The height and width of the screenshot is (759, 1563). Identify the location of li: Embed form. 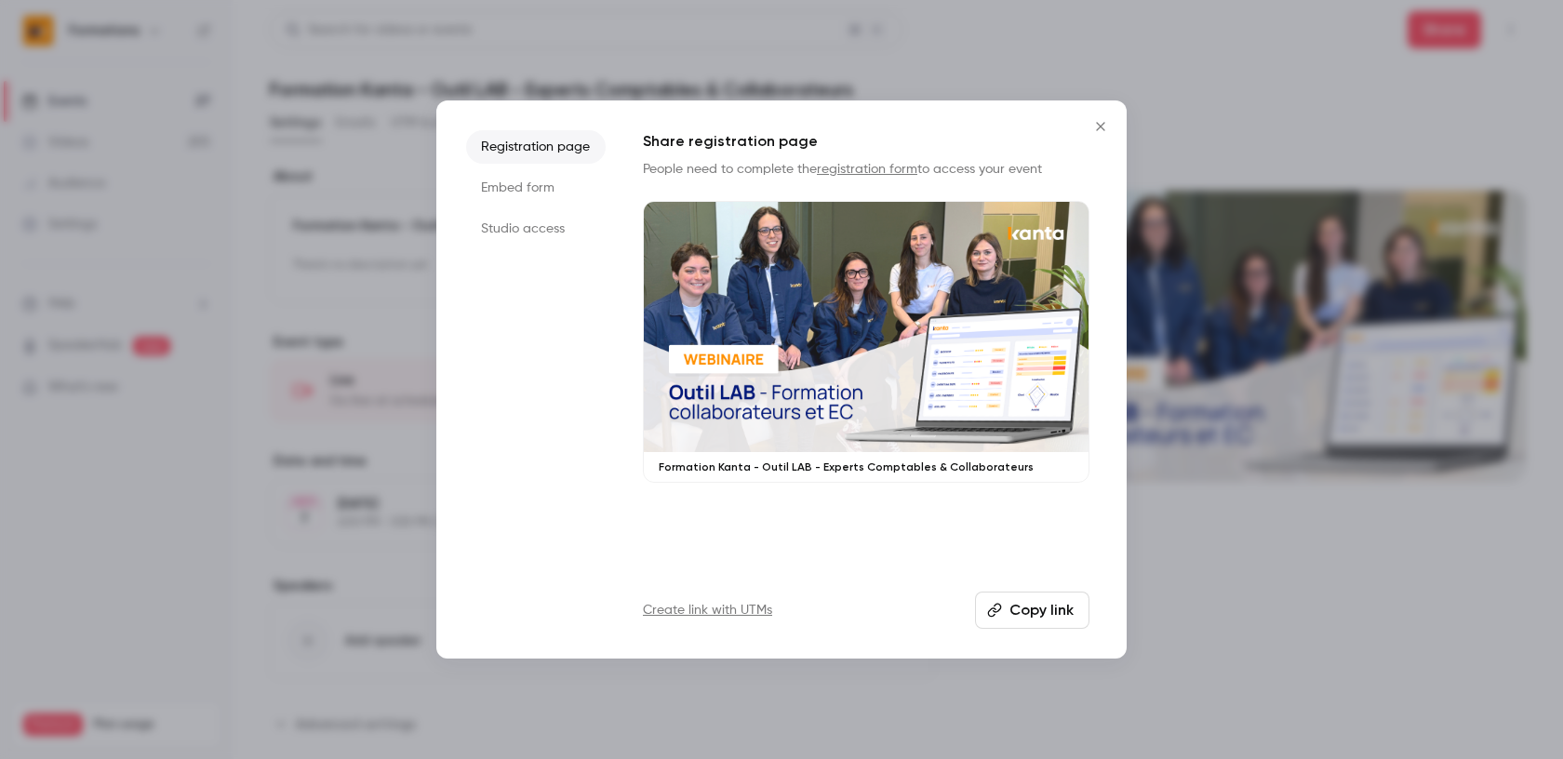
(536, 188).